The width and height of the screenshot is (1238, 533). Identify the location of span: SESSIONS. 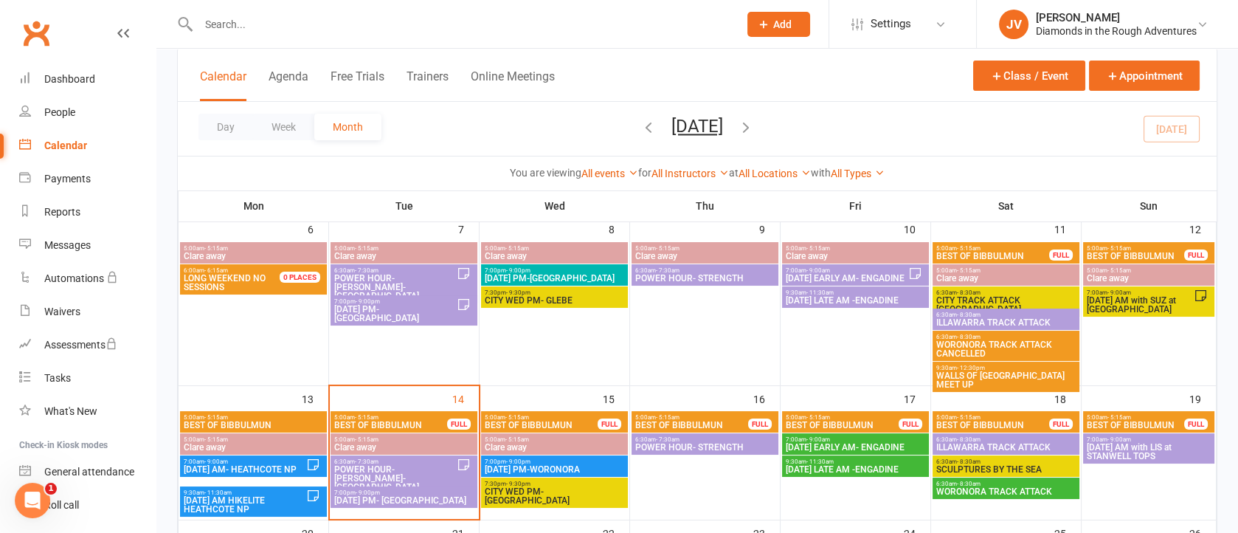
(240, 283).